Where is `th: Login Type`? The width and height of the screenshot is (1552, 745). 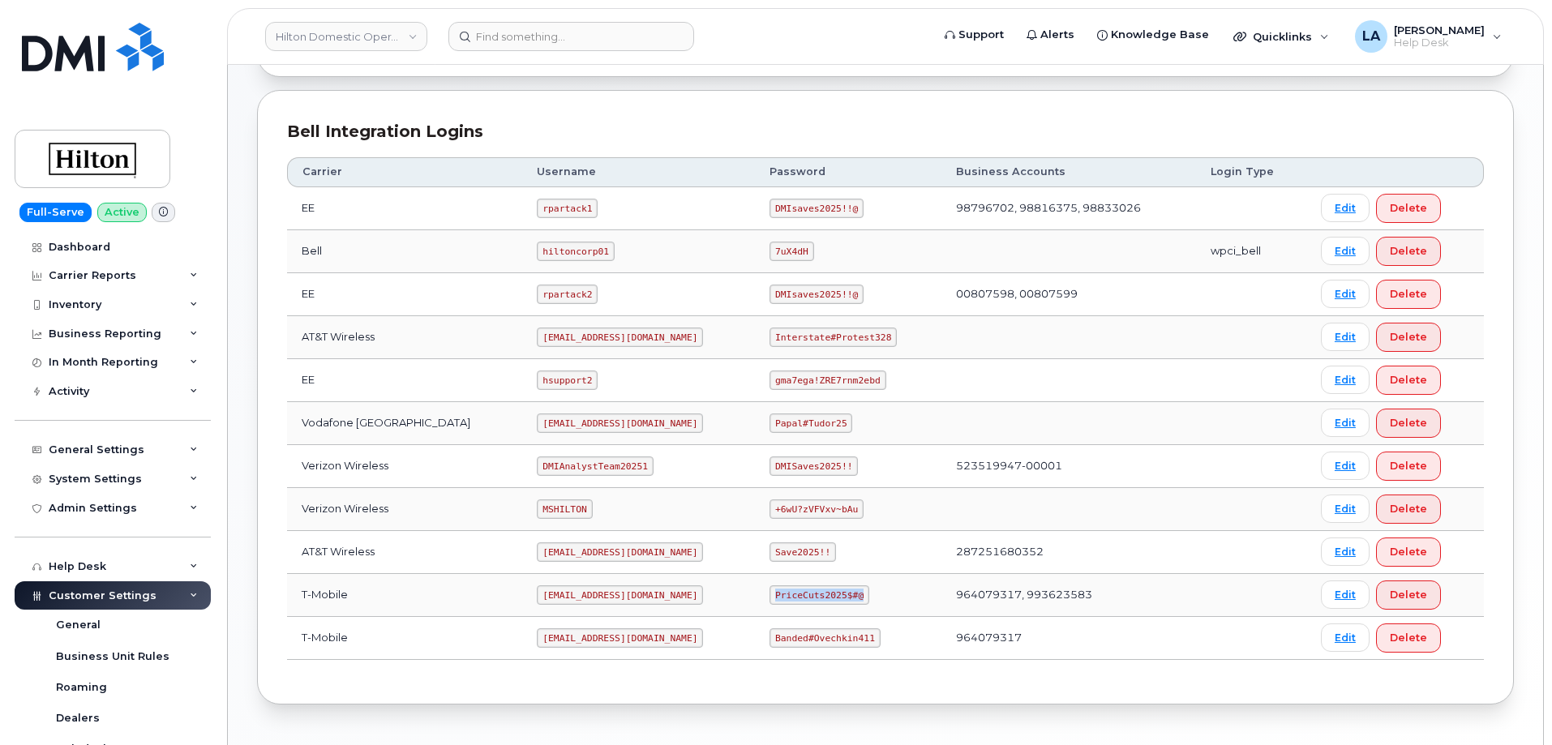
th: Login Type is located at coordinates (1251, 172).